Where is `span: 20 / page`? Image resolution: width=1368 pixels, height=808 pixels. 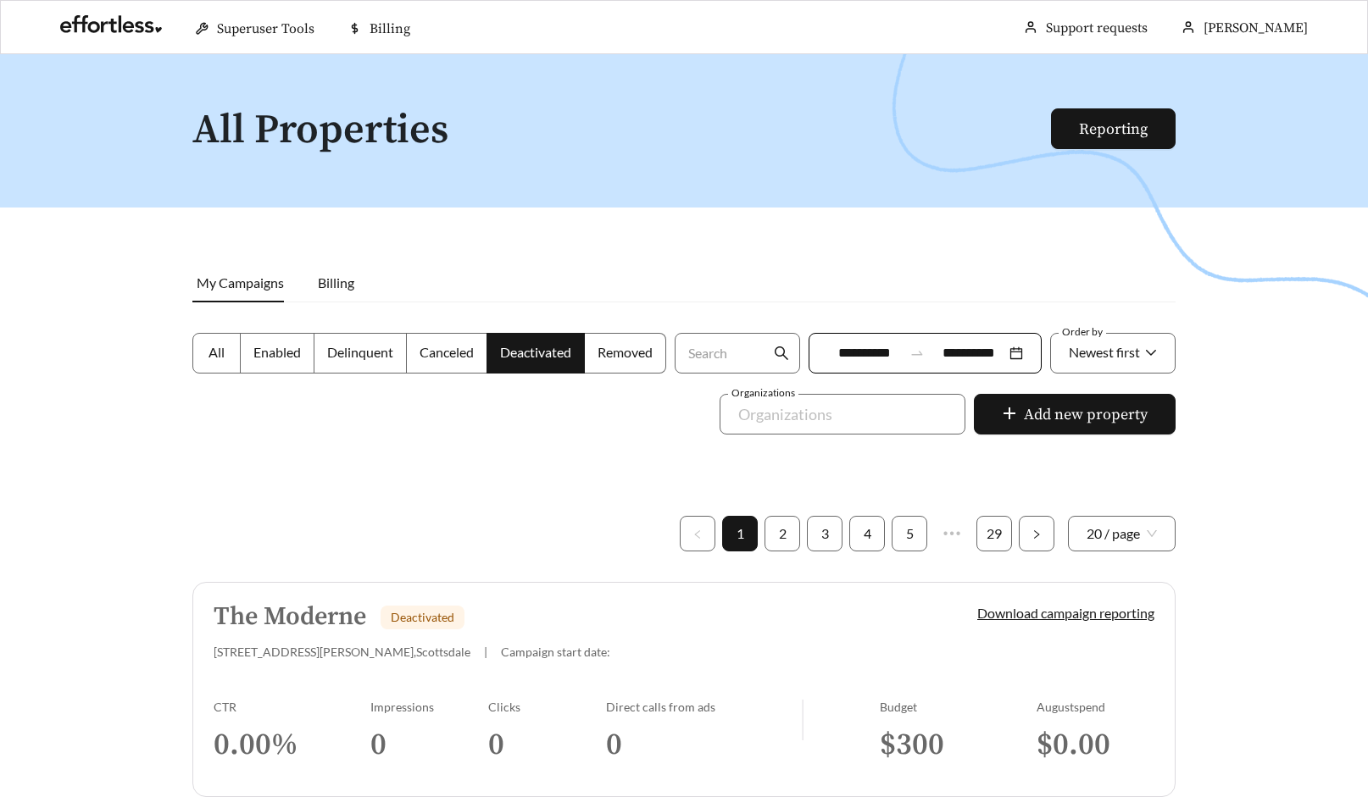
span: 20 / page is located at coordinates (1121, 534).